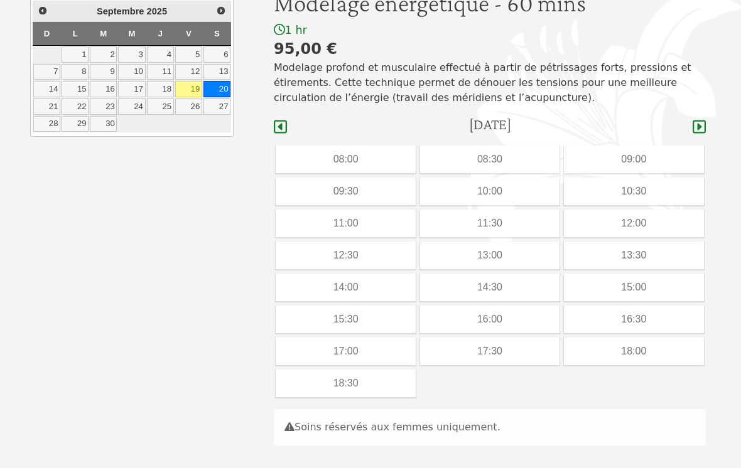  I want to click on div: 11:00, so click(345, 223).